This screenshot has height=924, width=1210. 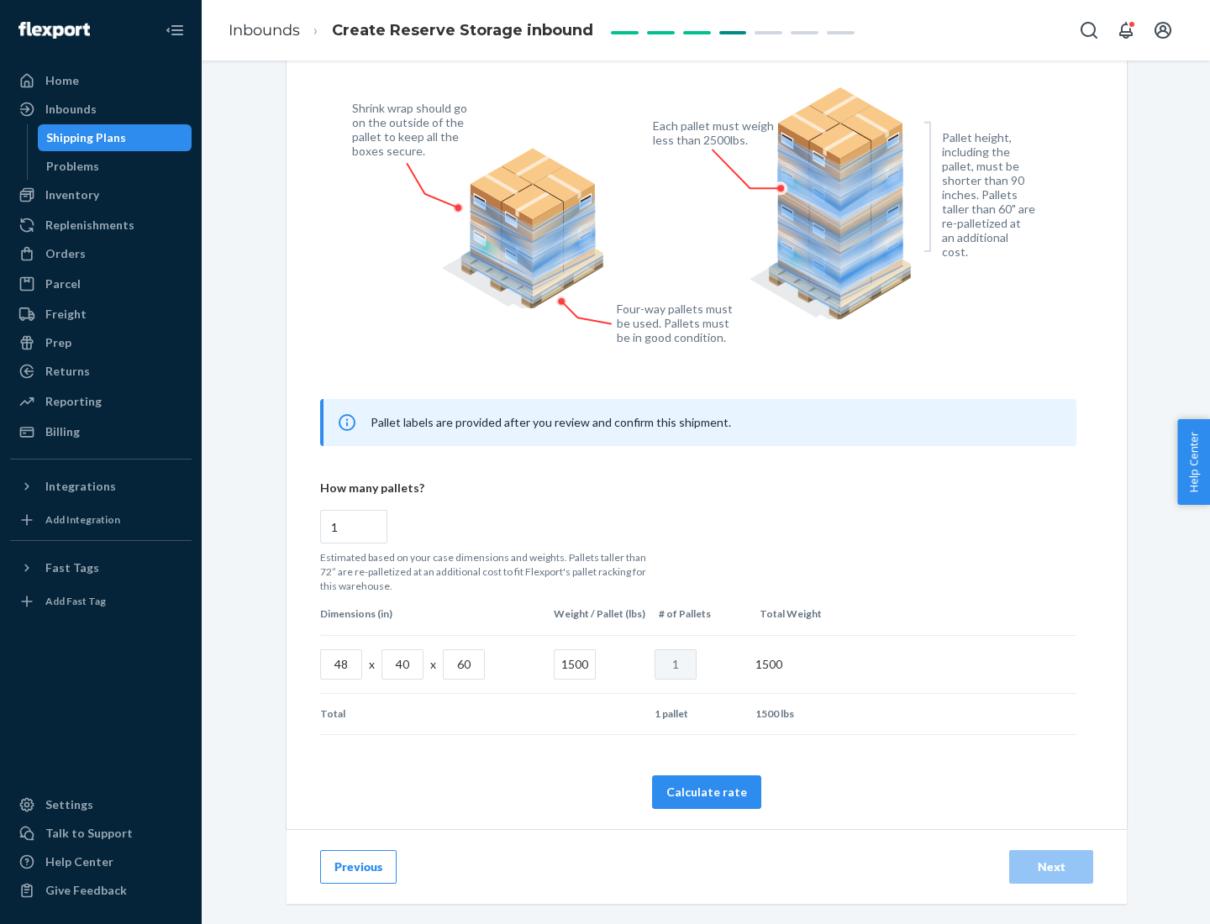 What do you see at coordinates (101, 805) in the screenshot?
I see `a: Settings` at bounding box center [101, 805].